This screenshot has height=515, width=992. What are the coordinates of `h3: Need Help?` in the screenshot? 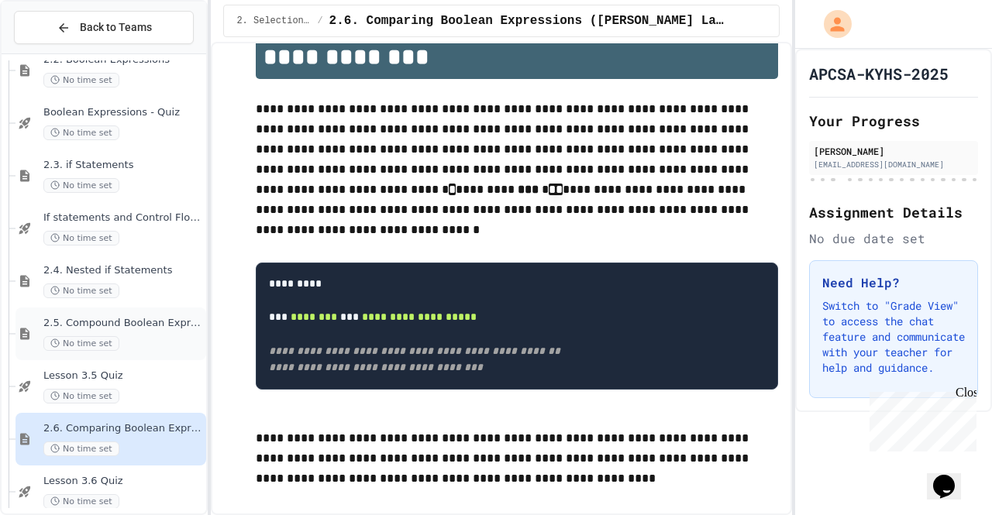 It's located at (893, 283).